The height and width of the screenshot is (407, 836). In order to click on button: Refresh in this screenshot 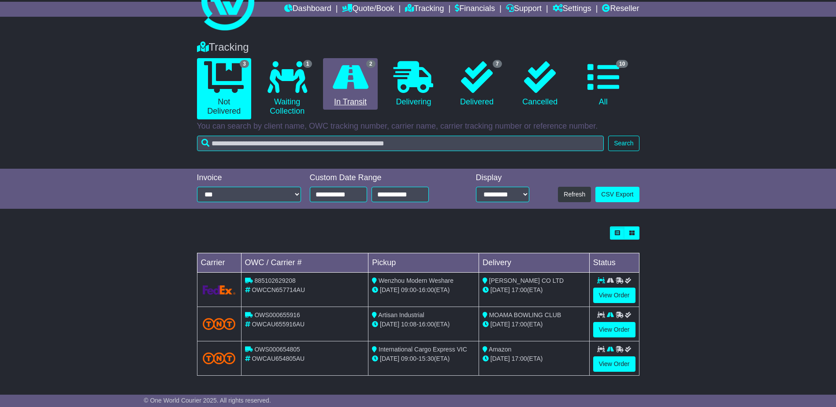, I will do `click(574, 194)`.